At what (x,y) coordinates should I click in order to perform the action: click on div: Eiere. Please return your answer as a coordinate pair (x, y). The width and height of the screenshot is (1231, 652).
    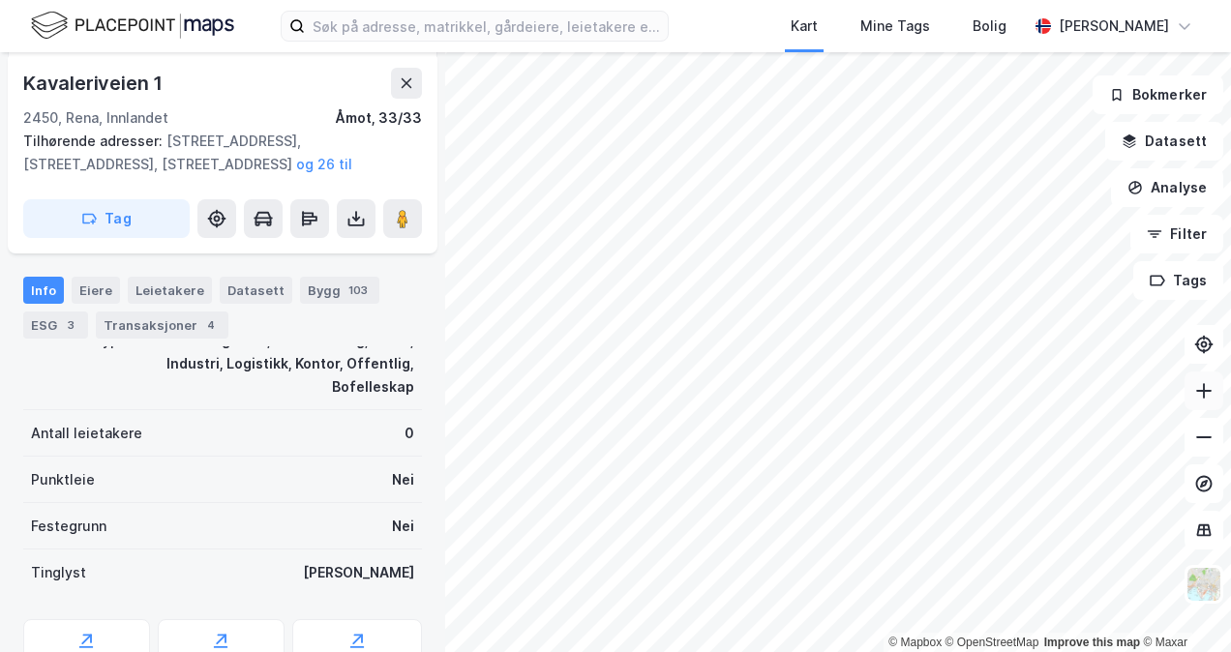
    Looking at the image, I should click on (96, 290).